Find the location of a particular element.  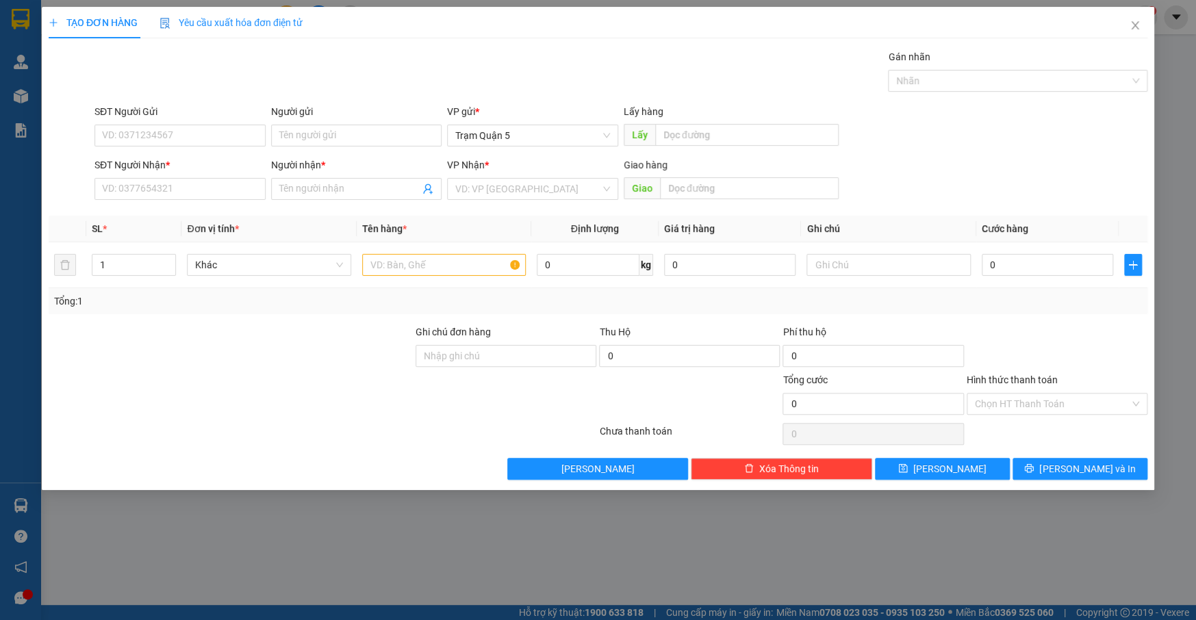

div: Phí thu hộ is located at coordinates (873, 335).